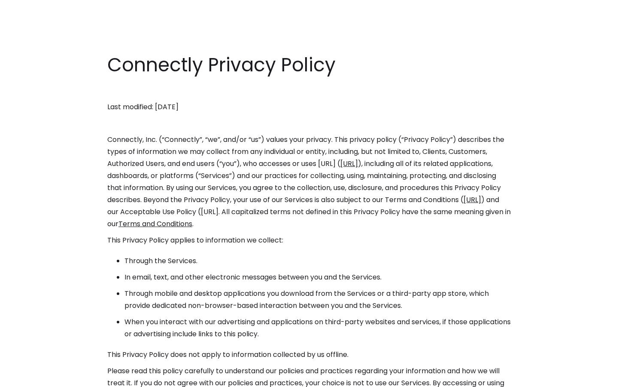 The image size is (618, 387). Describe the element at coordinates (309, 354) in the screenshot. I see `p: This Privacy Policy does not apply to information collected by us offline.` at that location.